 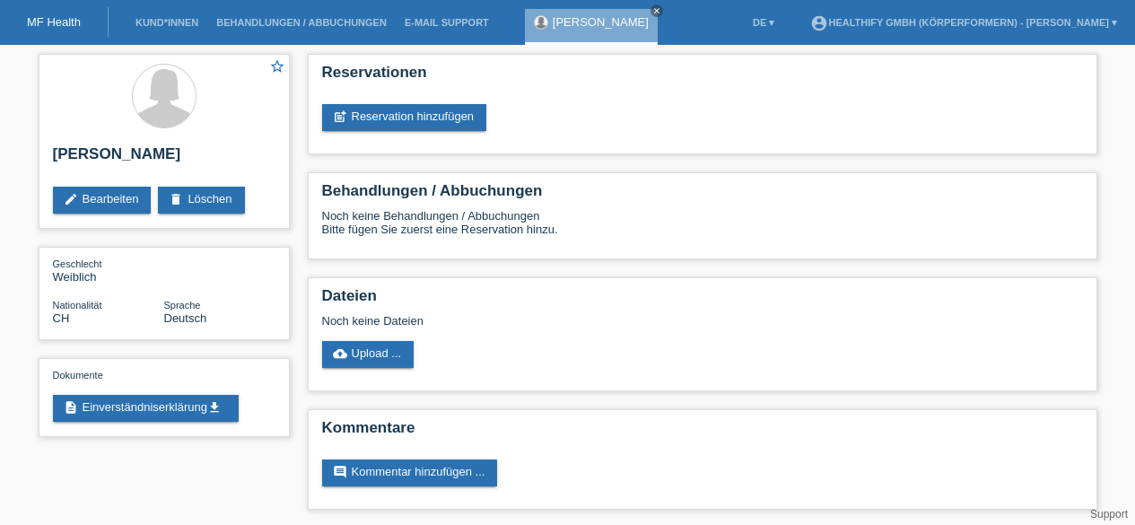 What do you see at coordinates (277, 66) in the screenshot?
I see `i: star_border` at bounding box center [277, 66].